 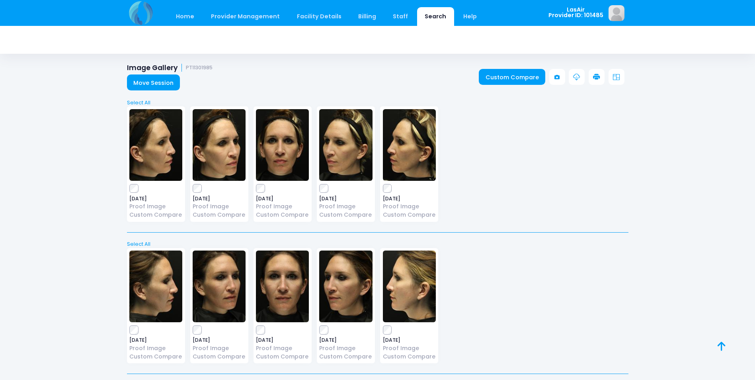 What do you see at coordinates (185, 16) in the screenshot?
I see `a: Home` at bounding box center [185, 16].